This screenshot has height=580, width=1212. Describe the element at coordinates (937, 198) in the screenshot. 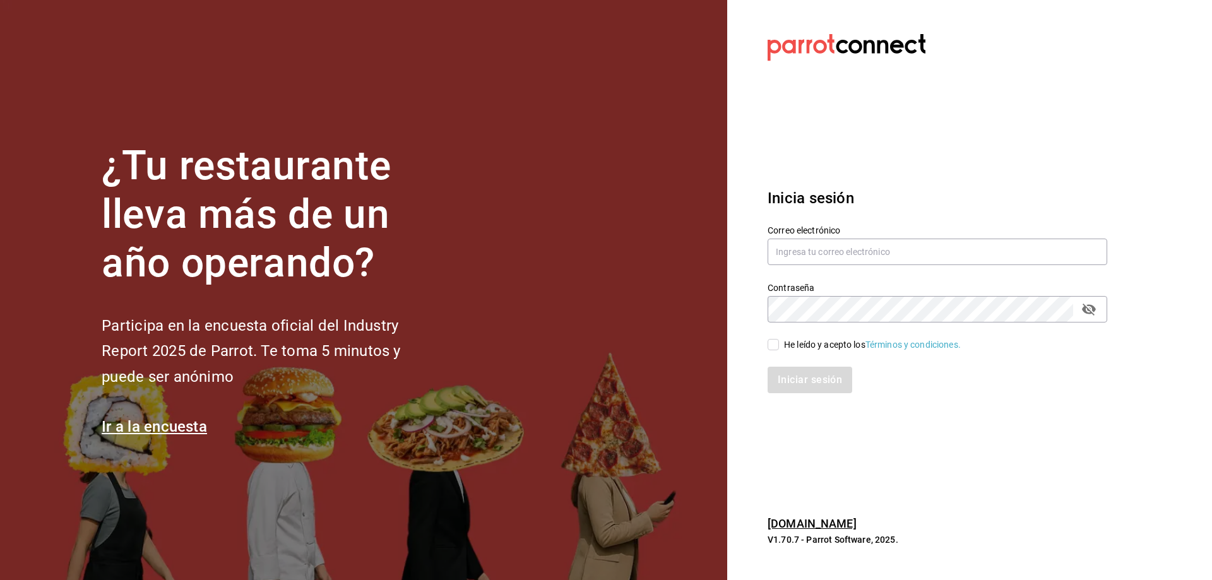

I see `h3: Inicia sesión` at that location.